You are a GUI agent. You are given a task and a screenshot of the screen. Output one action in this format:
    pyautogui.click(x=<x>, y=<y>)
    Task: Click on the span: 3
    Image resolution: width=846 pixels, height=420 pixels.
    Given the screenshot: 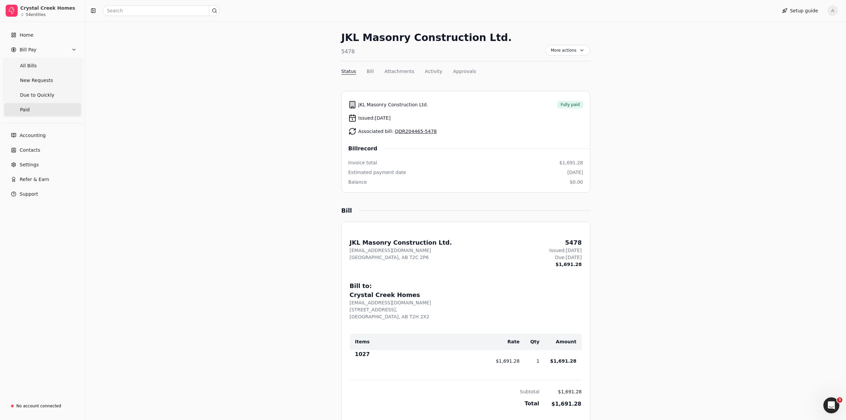 What is the action you would take?
    pyautogui.click(x=840, y=400)
    